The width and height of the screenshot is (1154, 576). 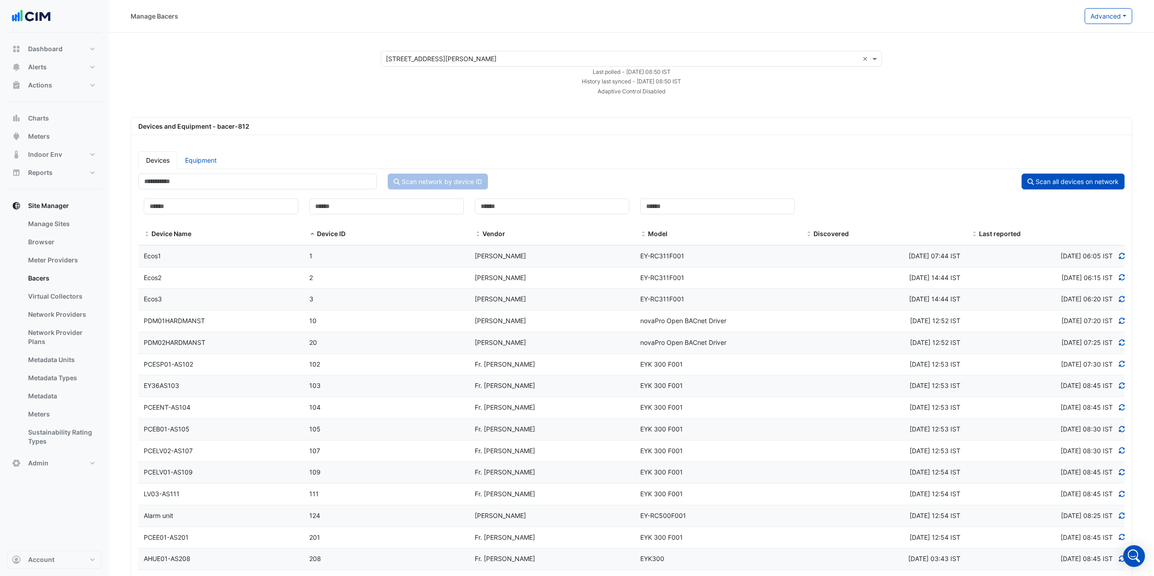 I want to click on span: 109, so click(x=315, y=472).